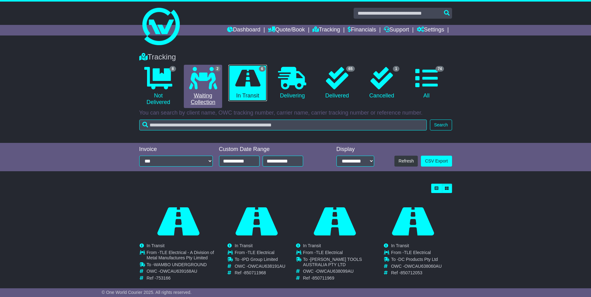 The image size is (591, 297). Describe the element at coordinates (441, 125) in the screenshot. I see `button: Search` at that location.